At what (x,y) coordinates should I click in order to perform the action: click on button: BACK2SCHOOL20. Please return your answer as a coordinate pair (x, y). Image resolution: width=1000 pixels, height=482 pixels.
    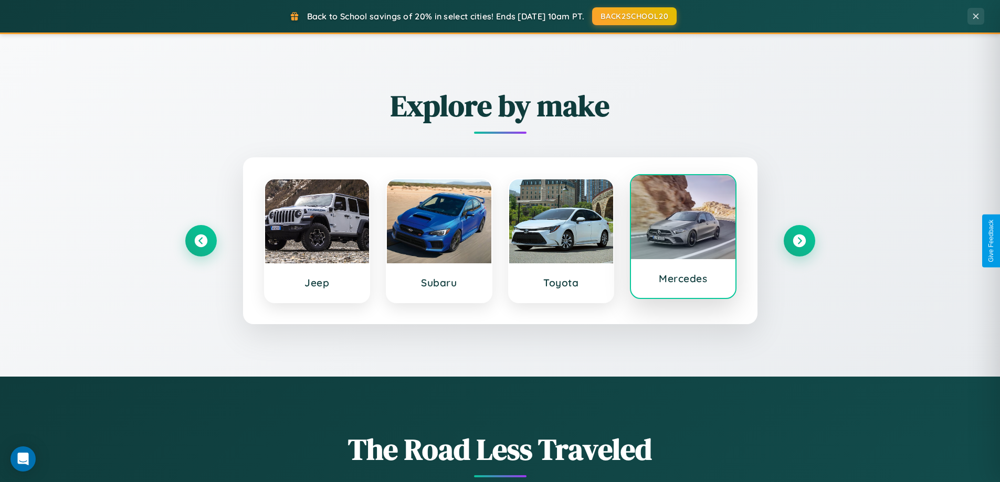
    Looking at the image, I should click on (634, 16).